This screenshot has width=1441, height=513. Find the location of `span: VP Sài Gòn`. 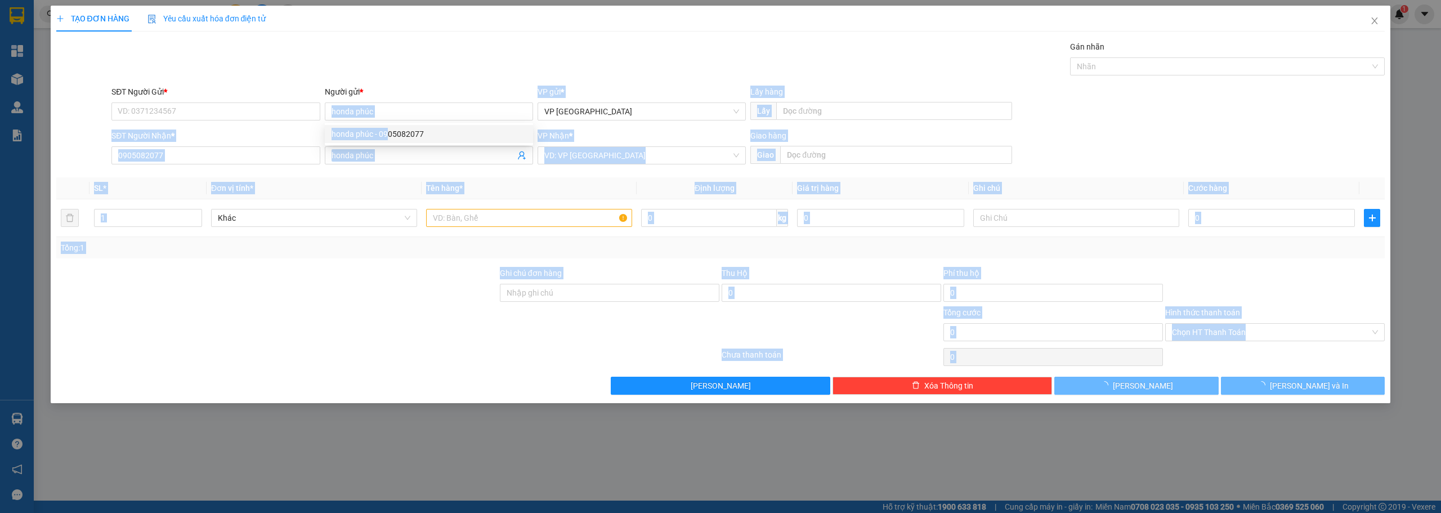

span: VP Sài Gòn is located at coordinates (642, 111).